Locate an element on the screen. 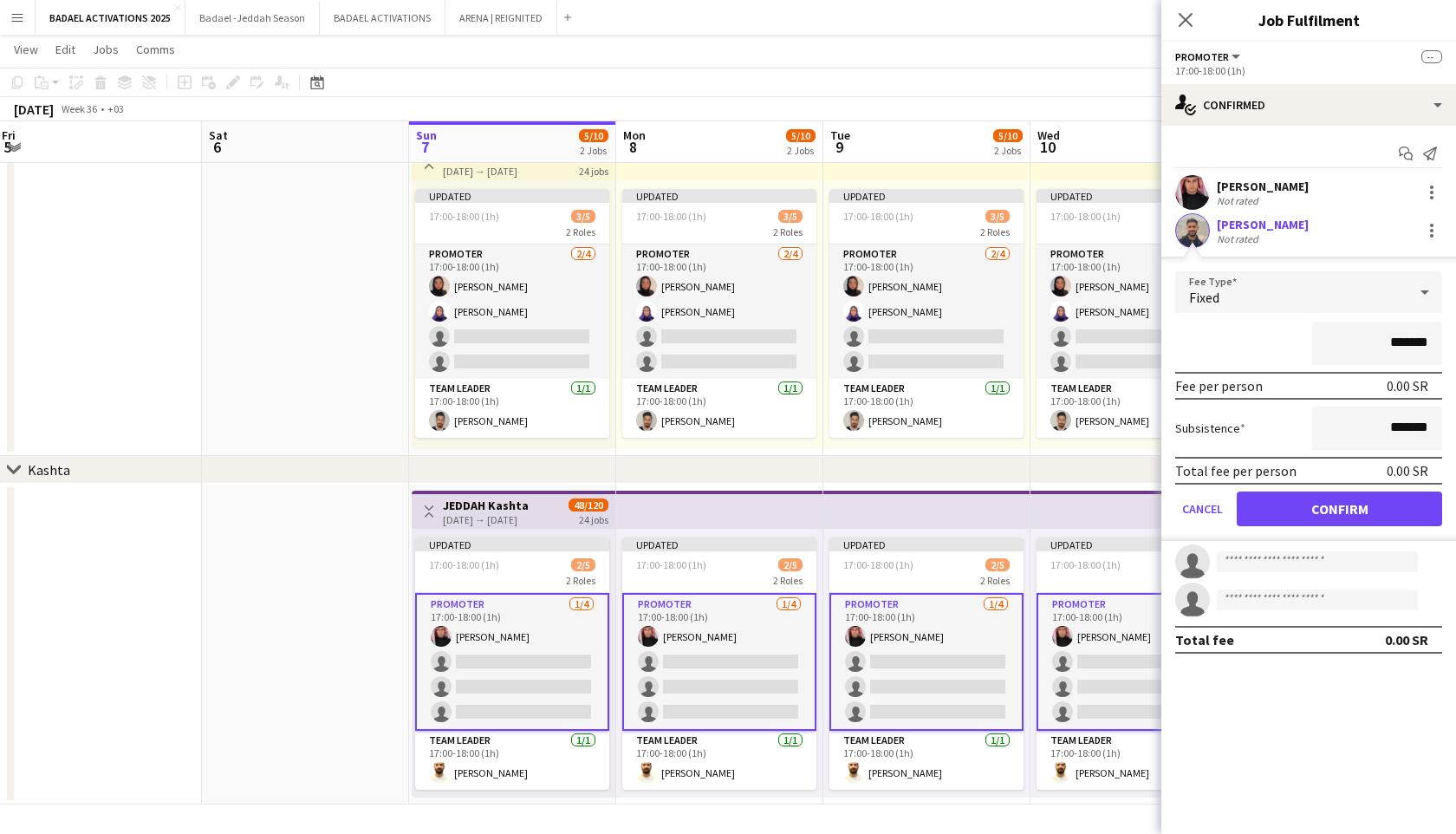 This screenshot has height=834, width=1456. span: Week 36 is located at coordinates (79, 109).